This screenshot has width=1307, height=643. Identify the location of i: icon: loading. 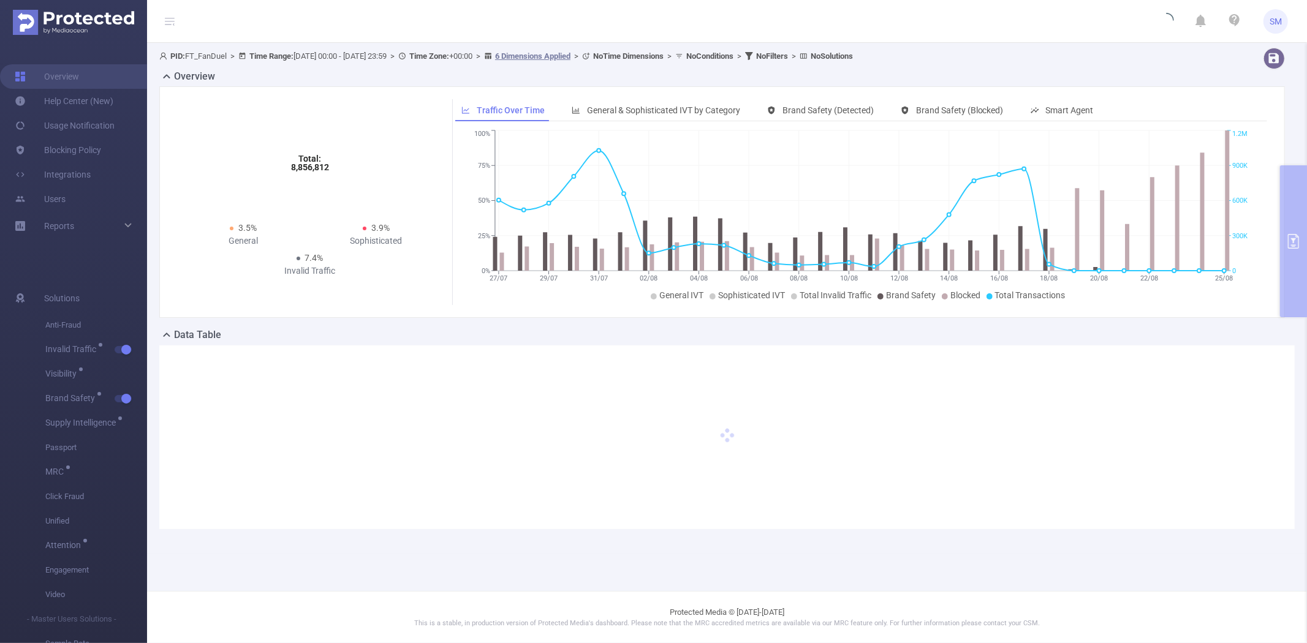
(1167, 21).